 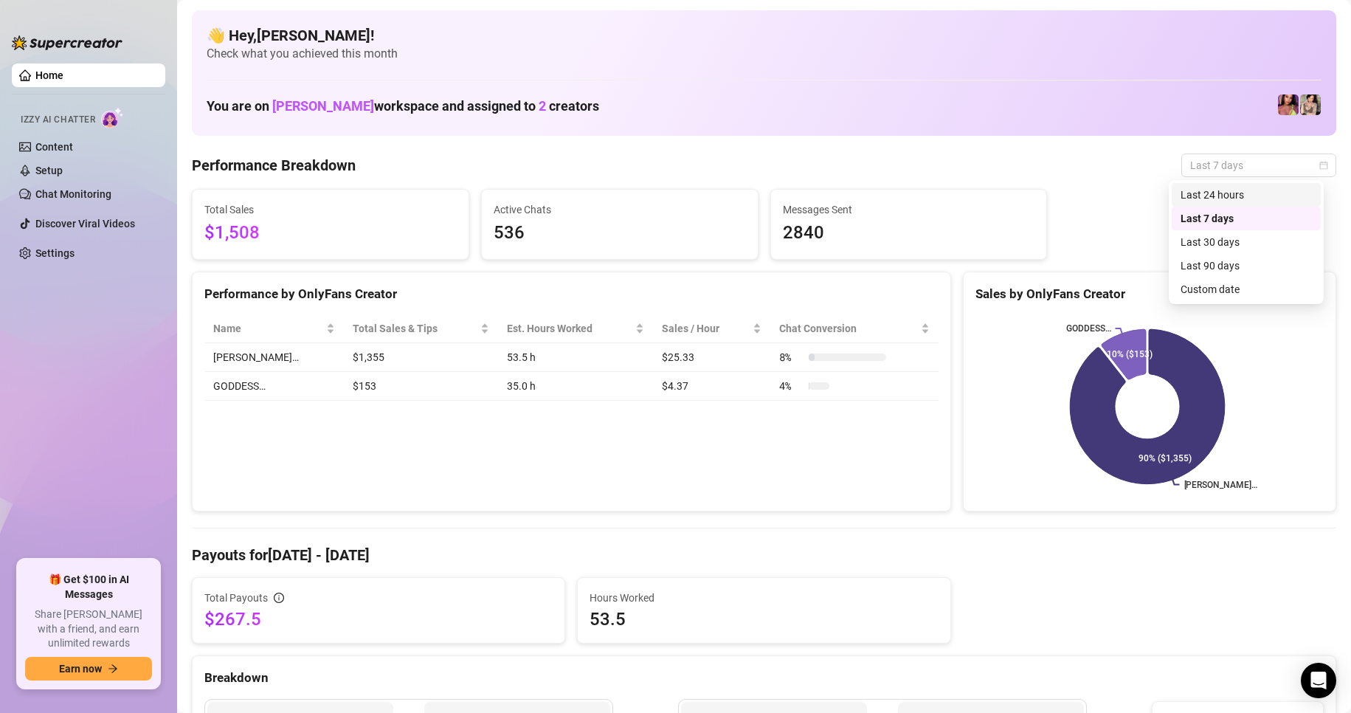 I want to click on div: Last 24 hours, so click(x=1246, y=195).